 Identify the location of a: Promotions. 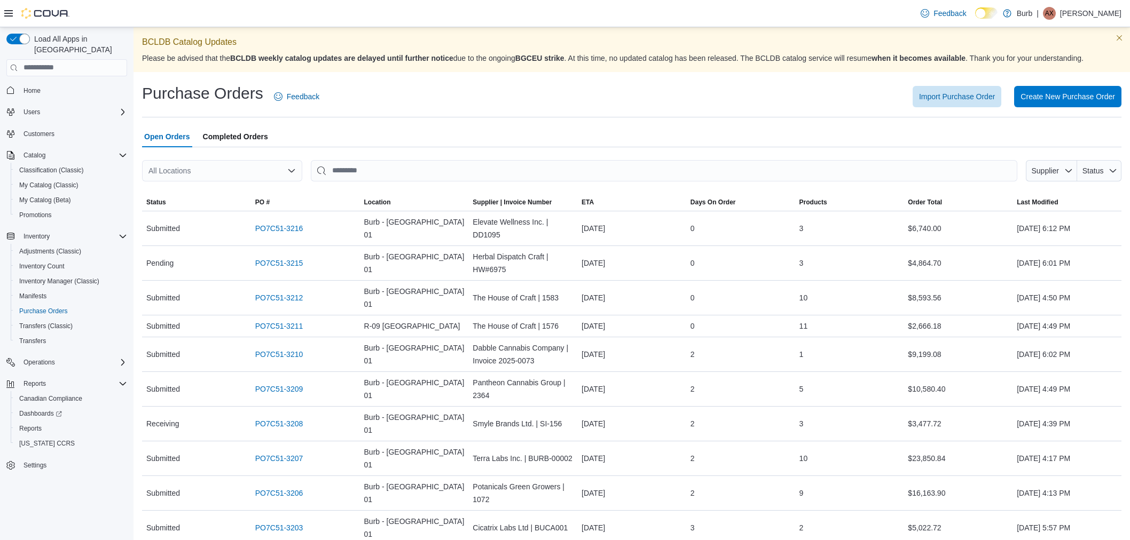
(35, 215).